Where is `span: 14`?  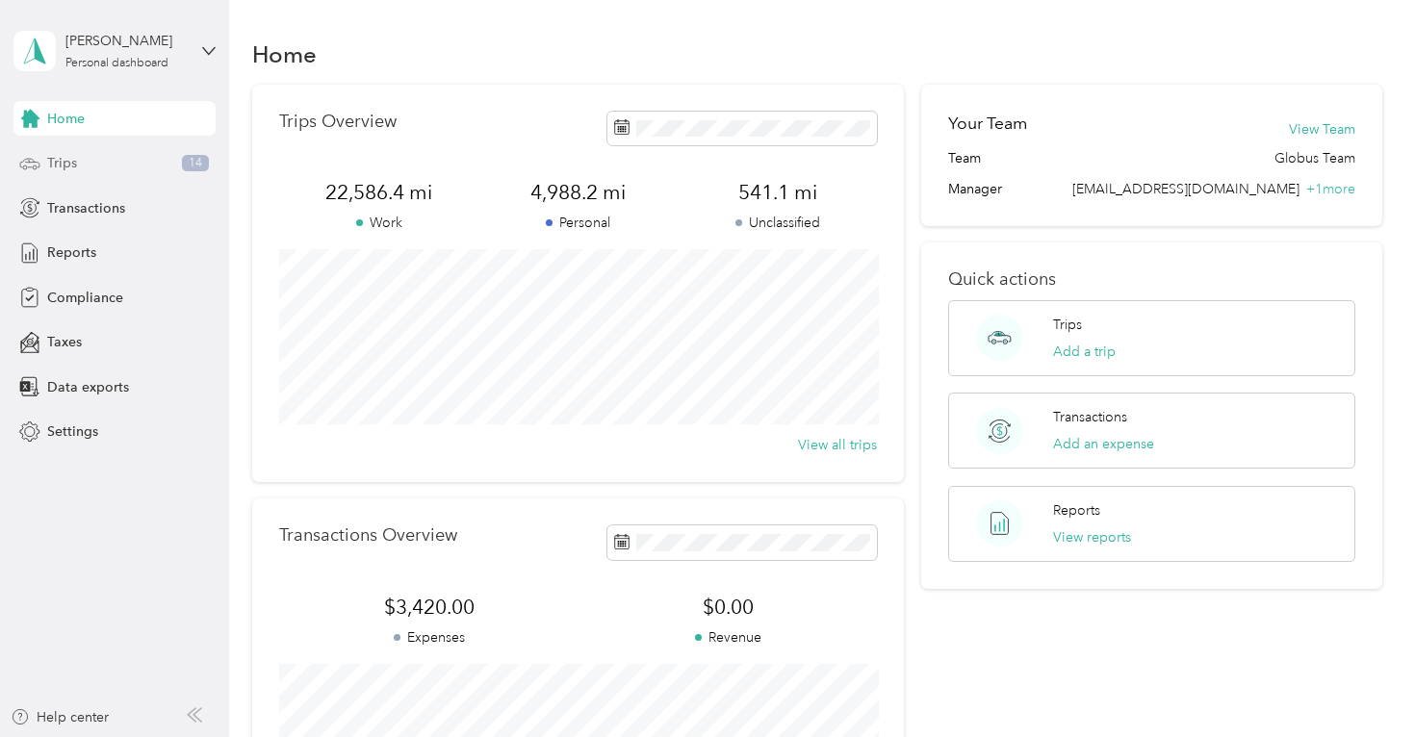
span: 14 is located at coordinates (195, 164).